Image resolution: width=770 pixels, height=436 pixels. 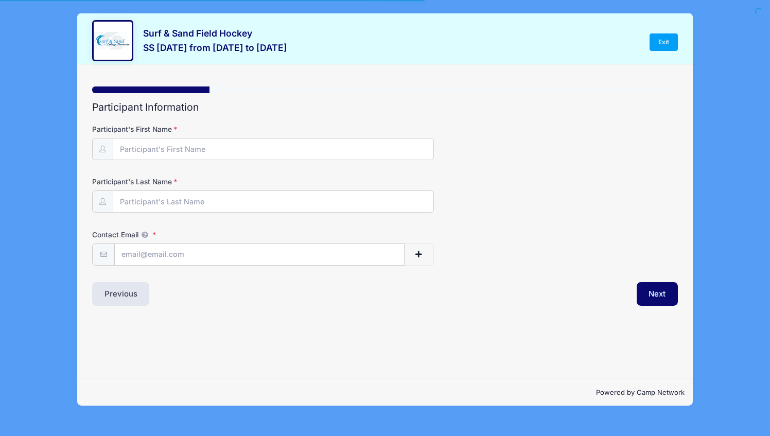 I want to click on h2: Participant Information, so click(x=385, y=107).